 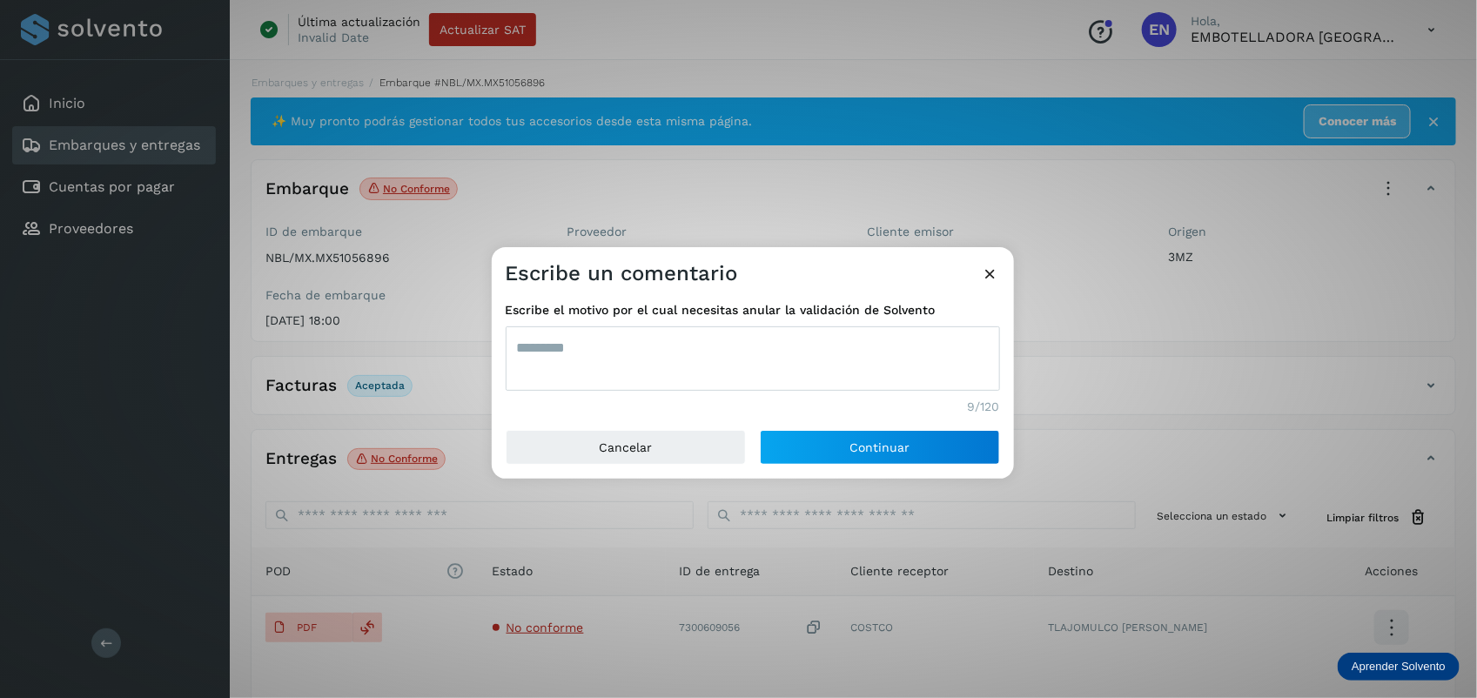 I want to click on span: Escribe el motivo por el cual necesitas anular la validación de Solvento, so click(x=753, y=310).